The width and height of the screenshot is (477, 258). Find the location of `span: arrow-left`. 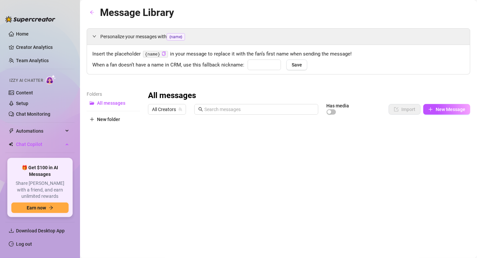

span: arrow-left is located at coordinates (92, 12).